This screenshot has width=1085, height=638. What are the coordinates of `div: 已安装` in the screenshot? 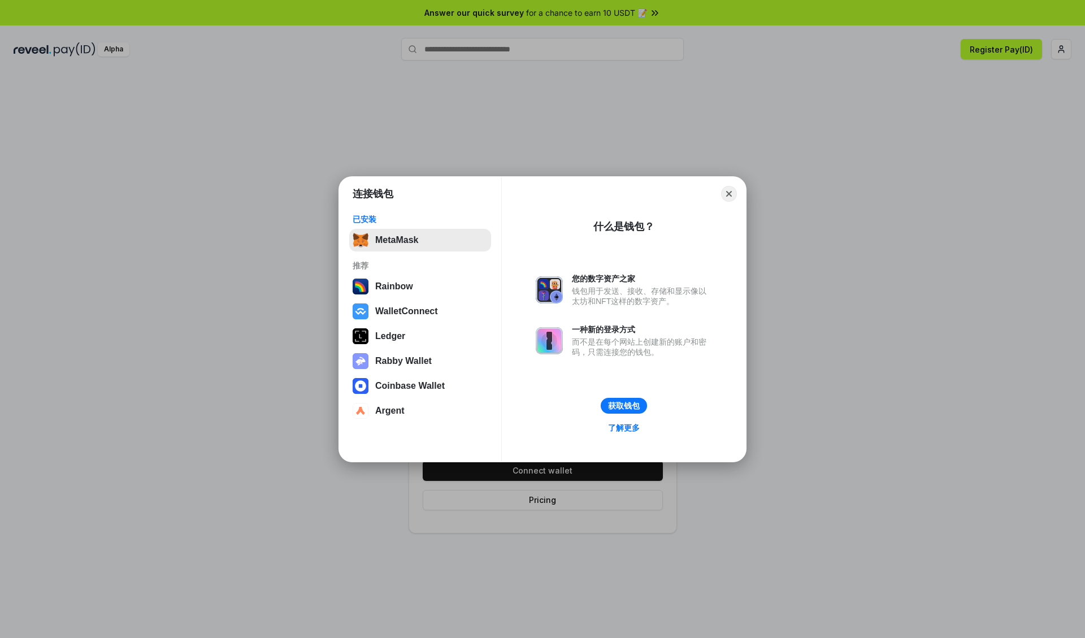 It's located at (420, 219).